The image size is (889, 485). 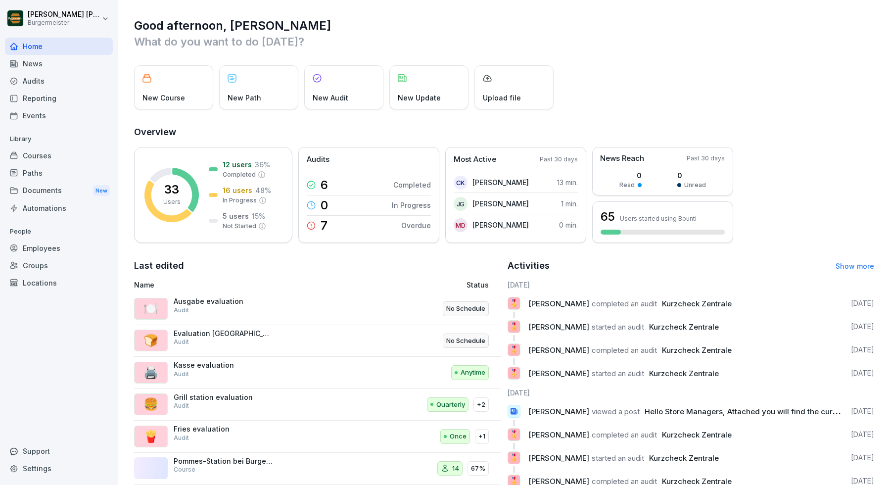 I want to click on h2: Activities, so click(x=528, y=266).